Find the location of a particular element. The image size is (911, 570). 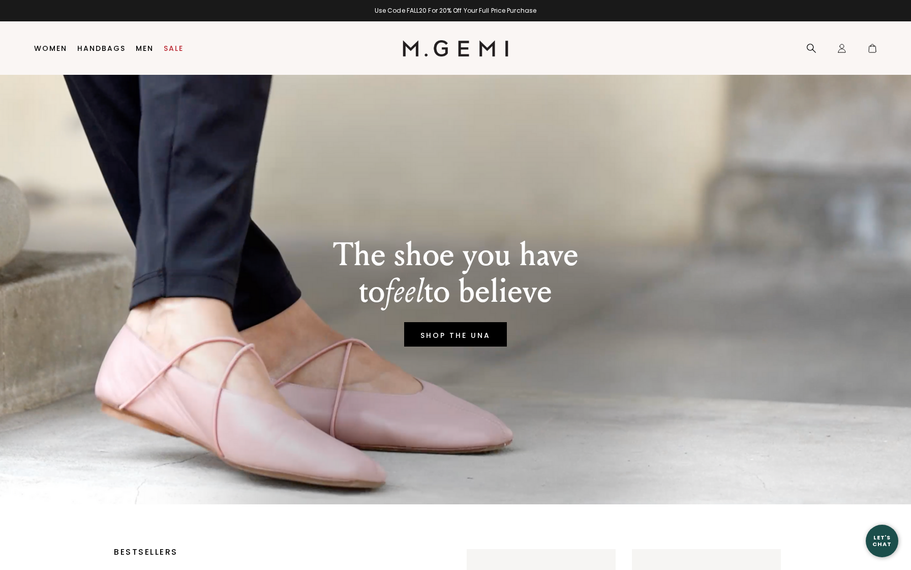

div: Let's Chat is located at coordinates (882, 540).